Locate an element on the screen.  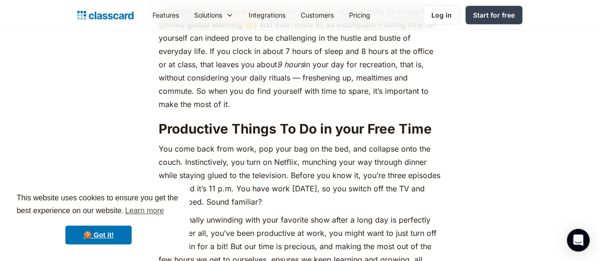
a: Integrations is located at coordinates (267, 15).